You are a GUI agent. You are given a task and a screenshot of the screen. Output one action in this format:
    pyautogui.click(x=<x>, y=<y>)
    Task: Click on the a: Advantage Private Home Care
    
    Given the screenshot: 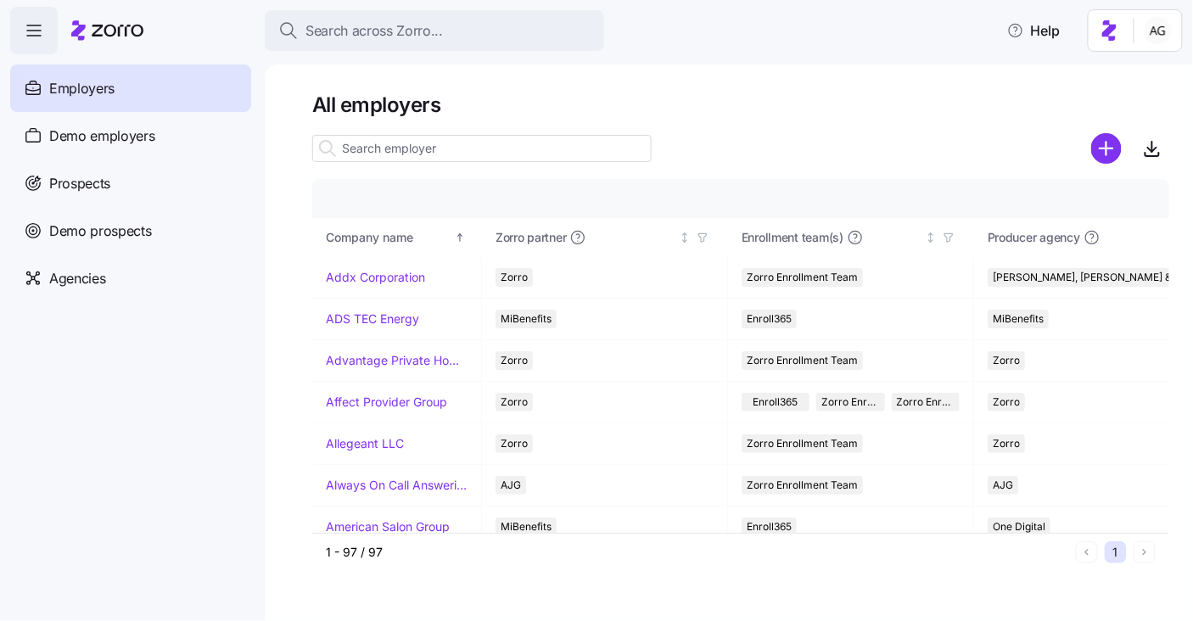 What is the action you would take?
    pyautogui.click(x=396, y=361)
    